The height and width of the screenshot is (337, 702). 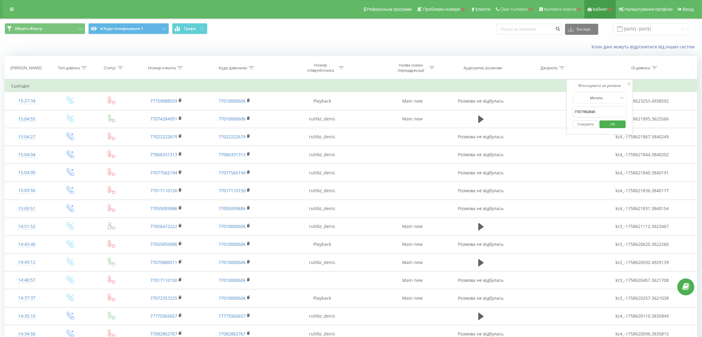 I want to click on span: Проблемні номери, so click(x=441, y=9).